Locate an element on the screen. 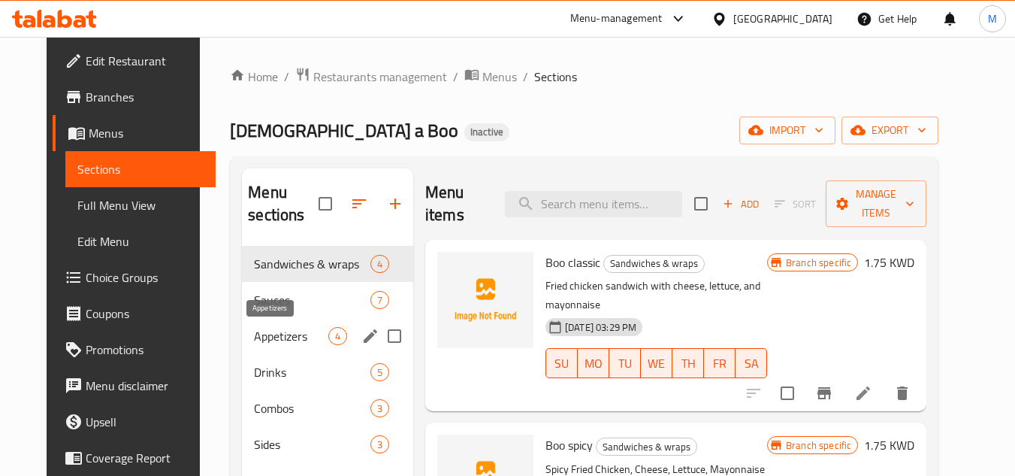 The width and height of the screenshot is (1015, 476). span: 5 is located at coordinates (380, 372).